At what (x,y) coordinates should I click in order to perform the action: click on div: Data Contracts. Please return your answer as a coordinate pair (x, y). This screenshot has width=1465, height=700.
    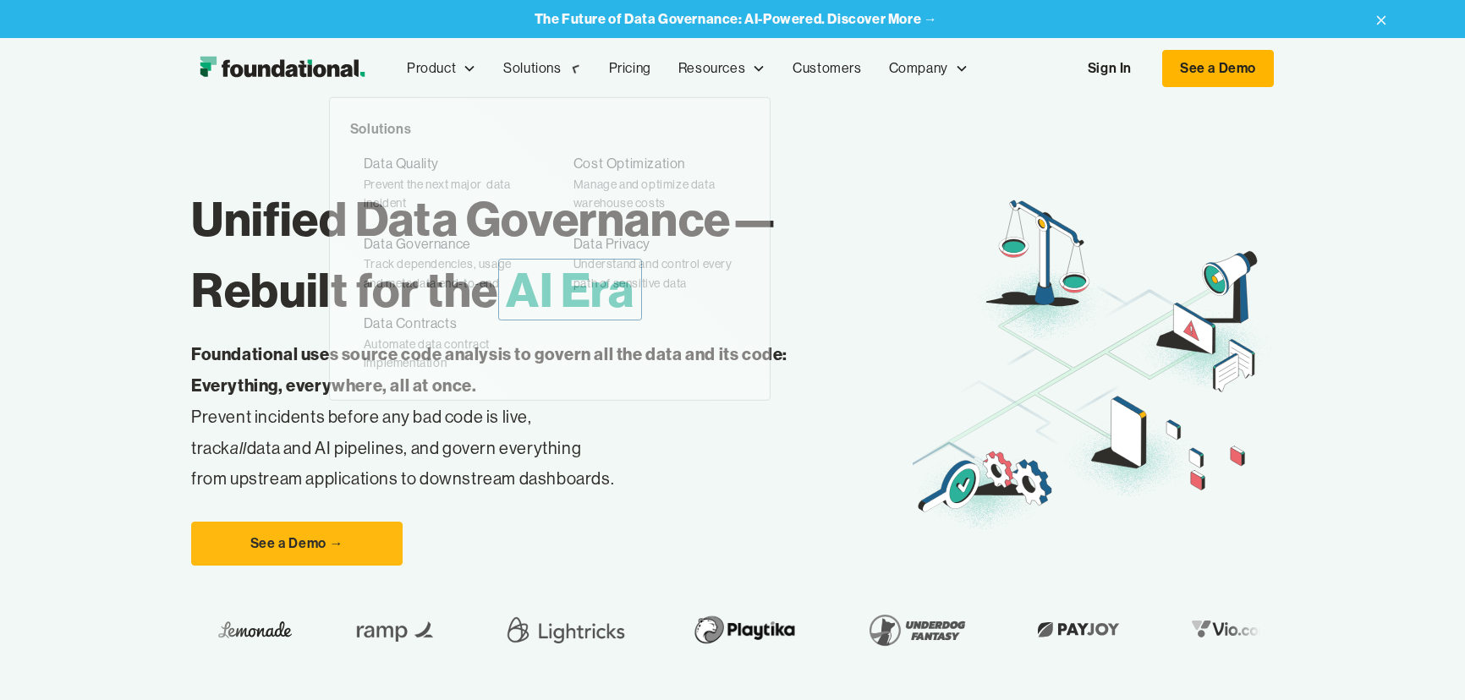
    Looking at the image, I should click on (410, 324).